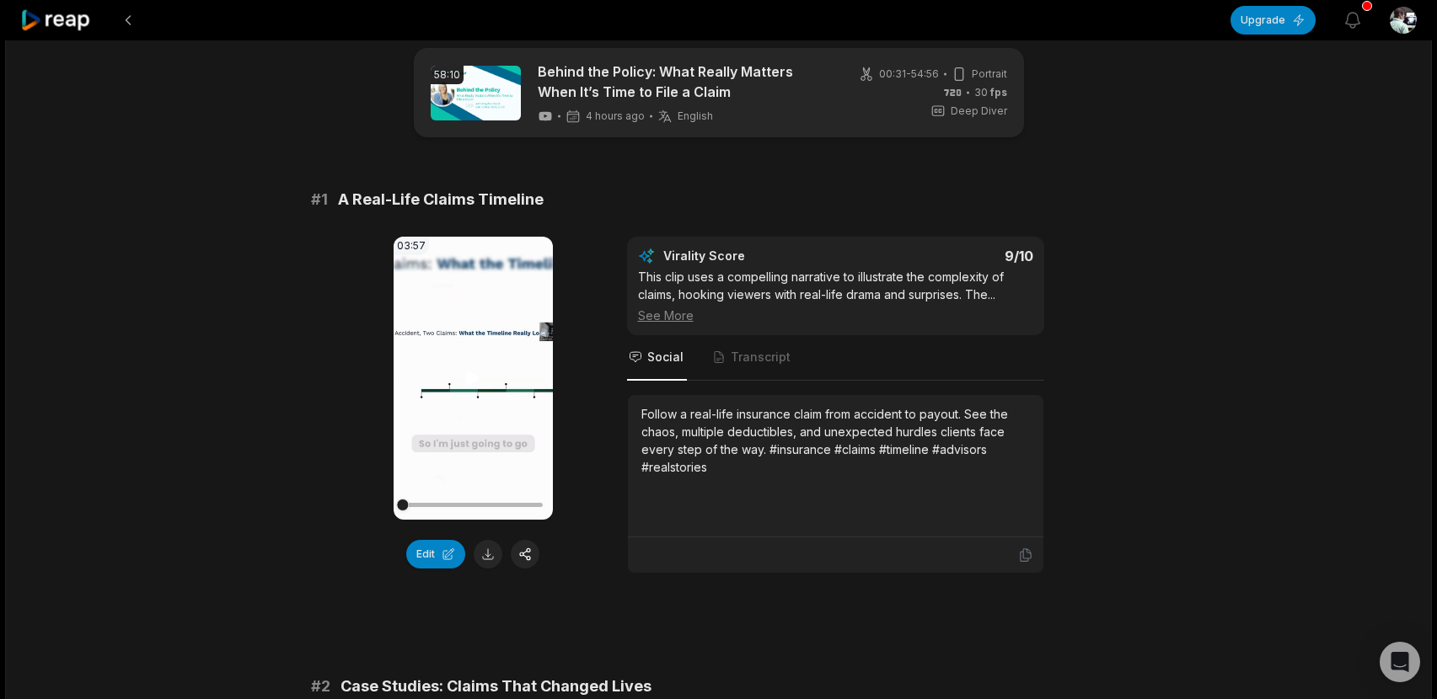 The height and width of the screenshot is (699, 1437). What do you see at coordinates (441, 200) in the screenshot?
I see `span: A Real-Life Claims Timeline` at bounding box center [441, 200].